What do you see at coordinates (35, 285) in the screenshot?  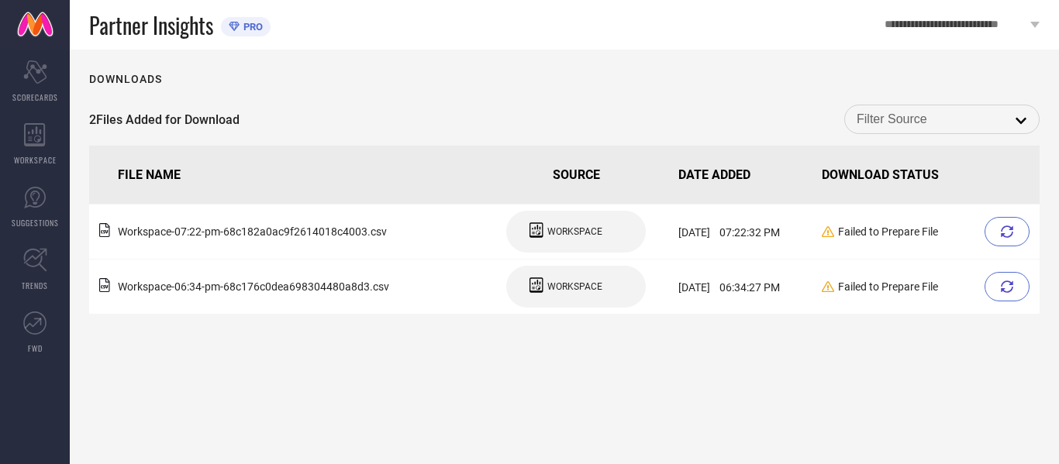 I see `span: TRENDS` at bounding box center [35, 285].